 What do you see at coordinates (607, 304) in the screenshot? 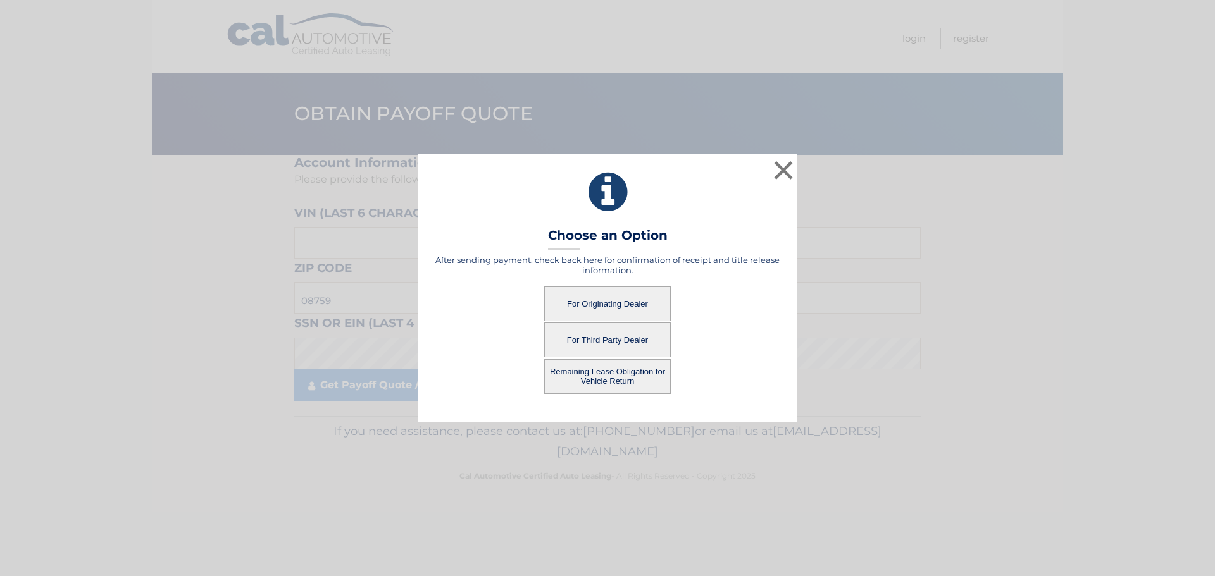
I see `button: For Originating Dealer` at bounding box center [607, 304].